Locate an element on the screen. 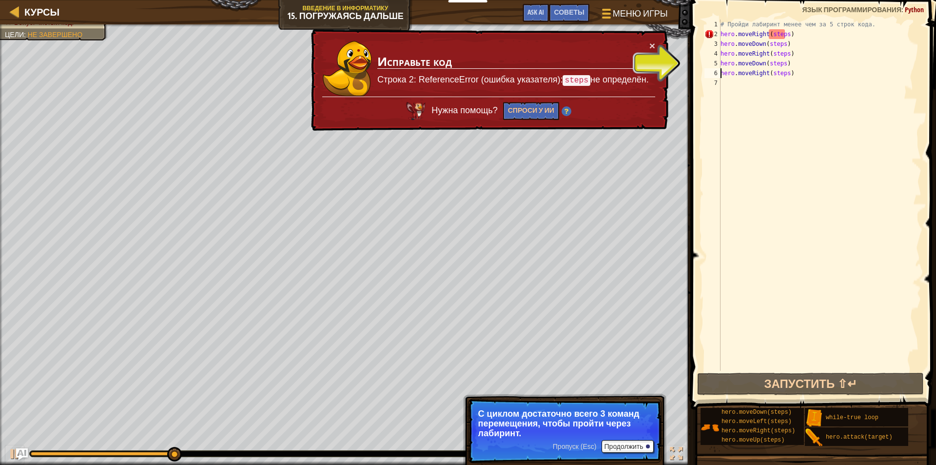  p: Строка 2: ReferenceError (ошибка указателя): не определён. is located at coordinates (513, 80).